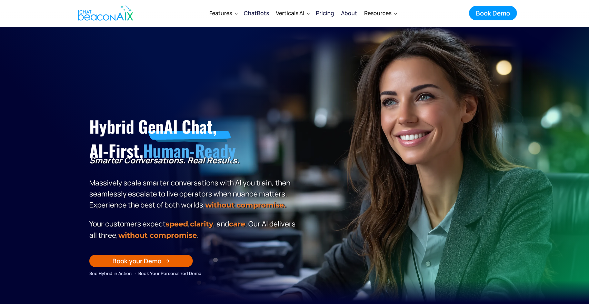  I want to click on strong: speed, so click(177, 224).